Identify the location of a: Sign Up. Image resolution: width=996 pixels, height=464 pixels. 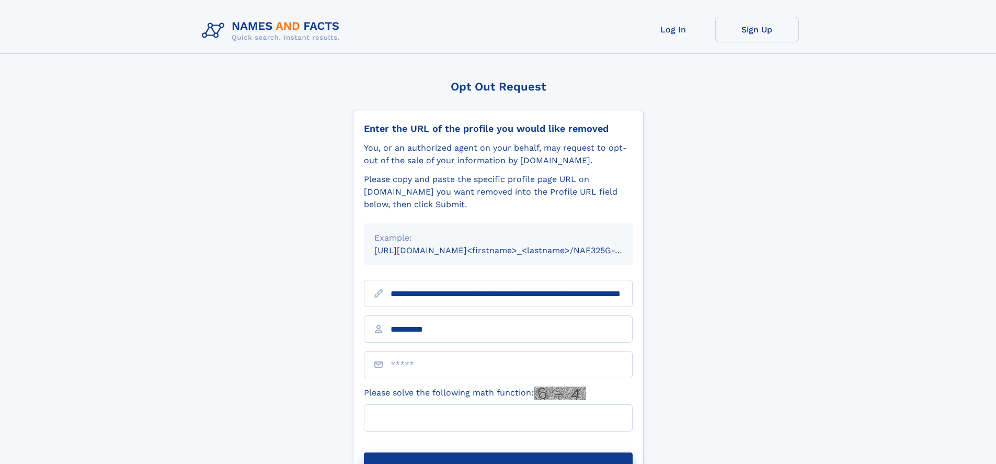
(757, 29).